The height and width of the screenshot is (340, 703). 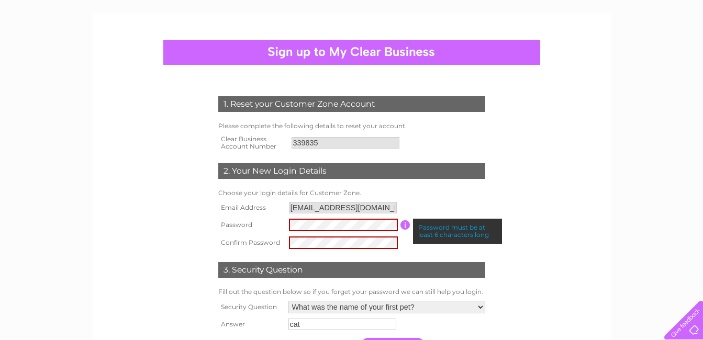 What do you see at coordinates (657, 48) in the screenshot?
I see `a: Blog` at bounding box center [657, 48].